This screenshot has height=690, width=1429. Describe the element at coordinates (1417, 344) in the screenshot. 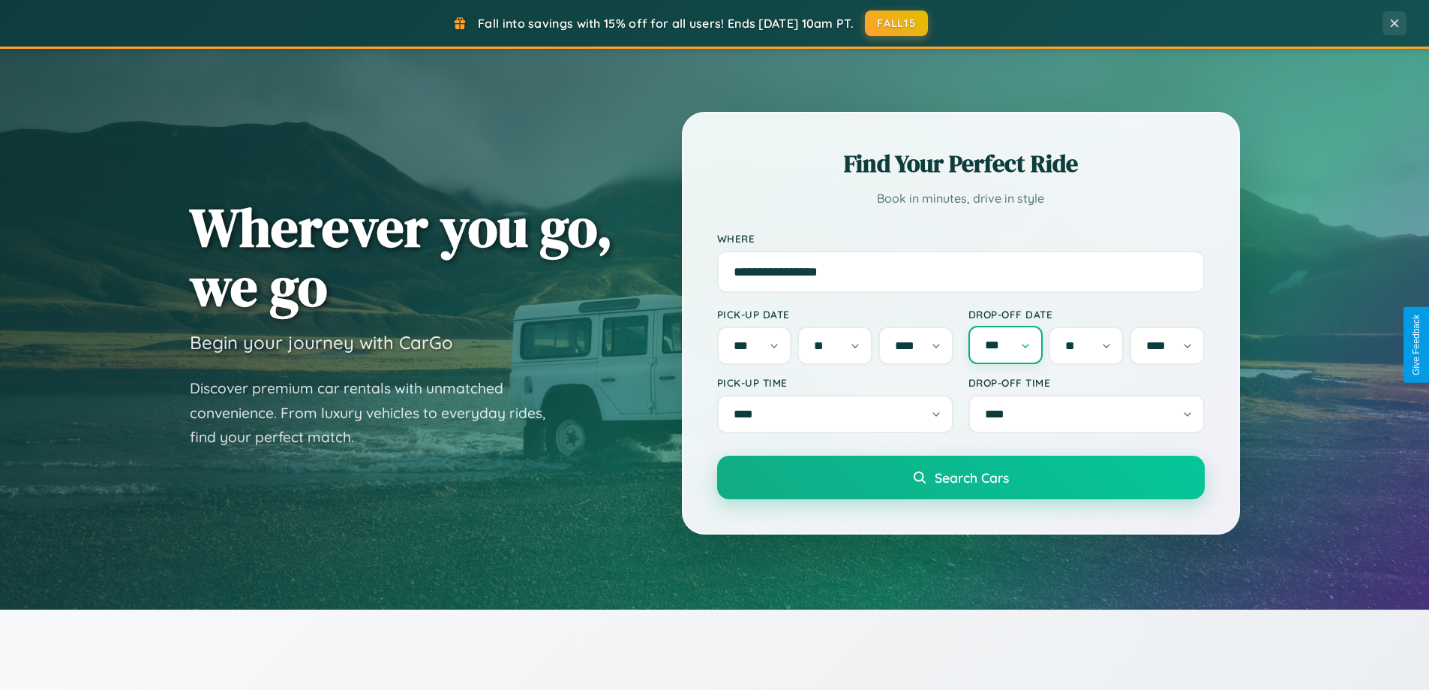

I see `div: Give Feedback` at that location.